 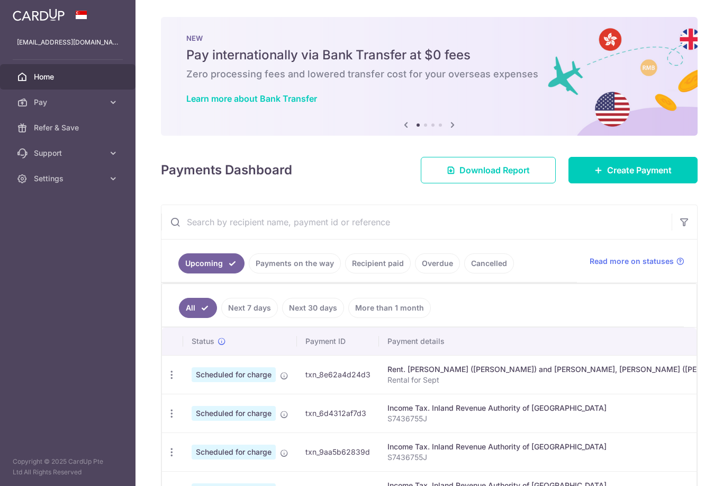 What do you see at coordinates (69, 77) in the screenshot?
I see `span: Home` at bounding box center [69, 77].